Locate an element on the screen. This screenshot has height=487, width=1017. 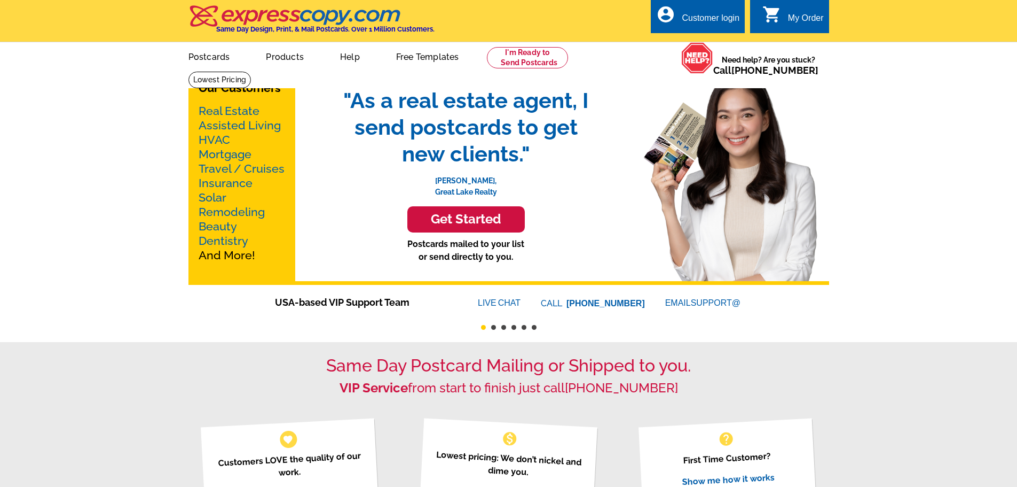
i: shopping_cart is located at coordinates (772, 14).